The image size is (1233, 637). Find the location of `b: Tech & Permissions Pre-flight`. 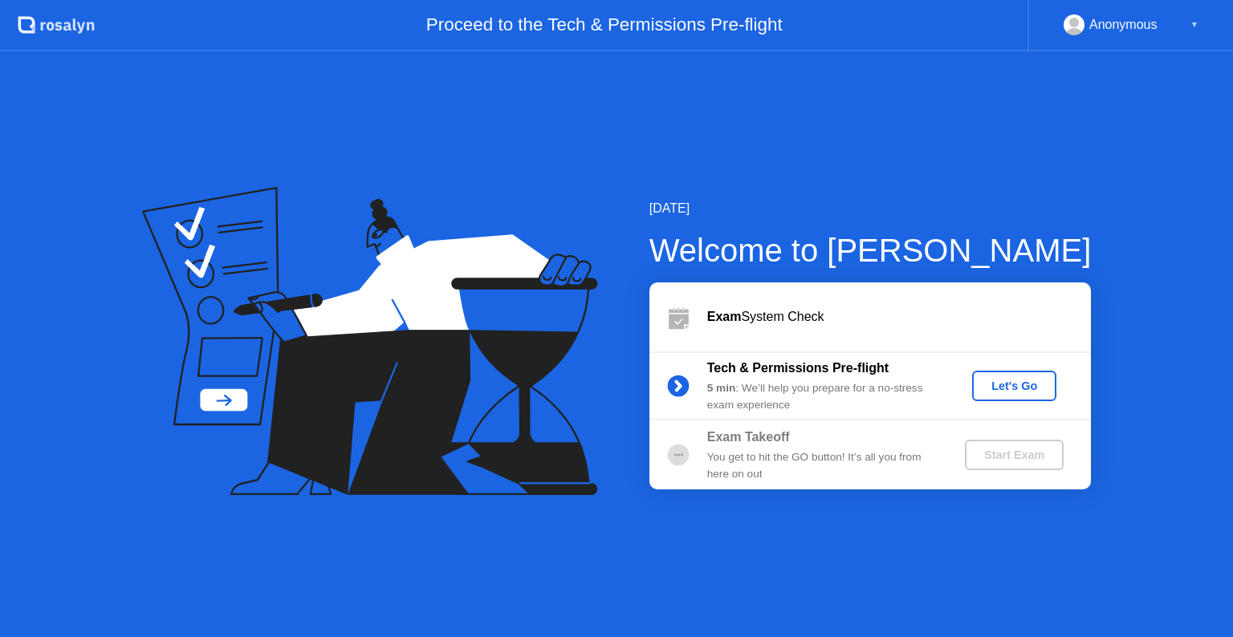

b: Tech & Permissions Pre-flight is located at coordinates (798, 368).